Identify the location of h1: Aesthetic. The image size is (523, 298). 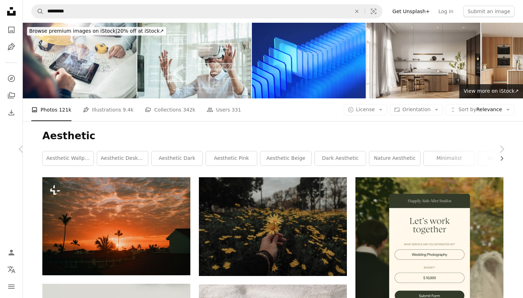
(273, 136).